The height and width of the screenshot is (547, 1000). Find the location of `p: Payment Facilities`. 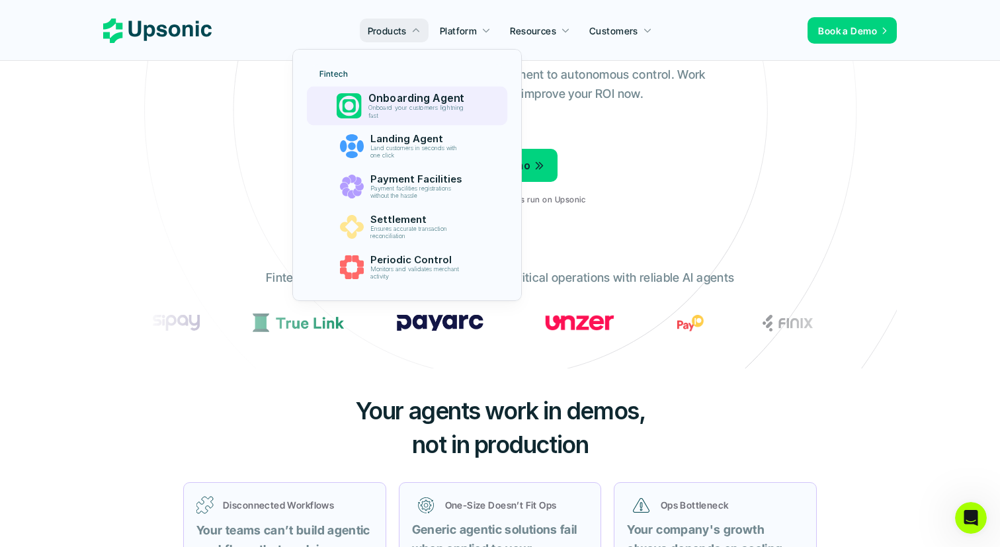

p: Payment Facilities is located at coordinates (419, 179).